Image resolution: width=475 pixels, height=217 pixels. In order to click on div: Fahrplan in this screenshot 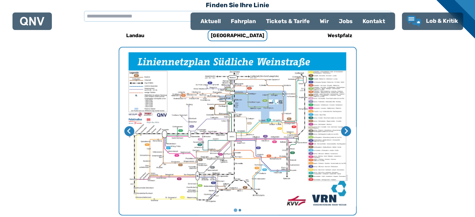, I will do `click(243, 21)`.